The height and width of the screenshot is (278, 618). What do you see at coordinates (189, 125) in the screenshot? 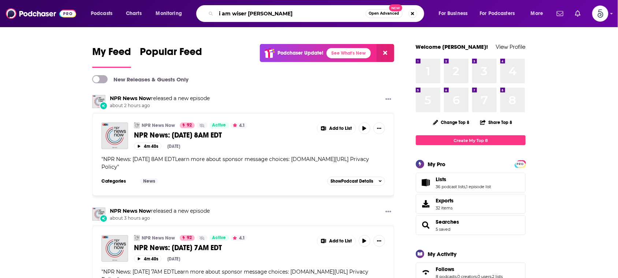
I see `span: 92` at bounding box center [189, 125].